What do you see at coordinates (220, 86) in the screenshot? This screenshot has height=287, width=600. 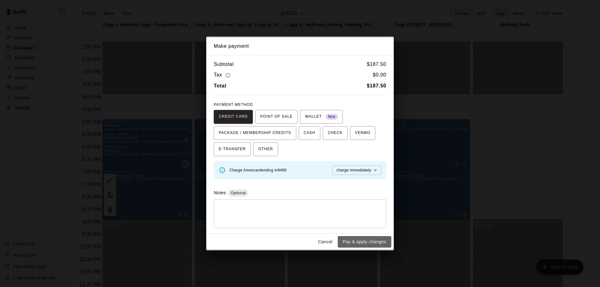 I see `b: Total` at bounding box center [220, 86].